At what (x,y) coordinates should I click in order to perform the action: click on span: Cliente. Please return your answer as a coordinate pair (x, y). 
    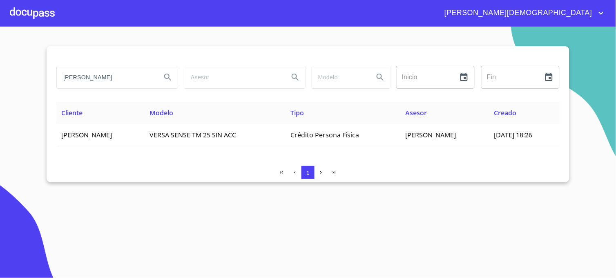
    Looking at the image, I should click on (72, 113).